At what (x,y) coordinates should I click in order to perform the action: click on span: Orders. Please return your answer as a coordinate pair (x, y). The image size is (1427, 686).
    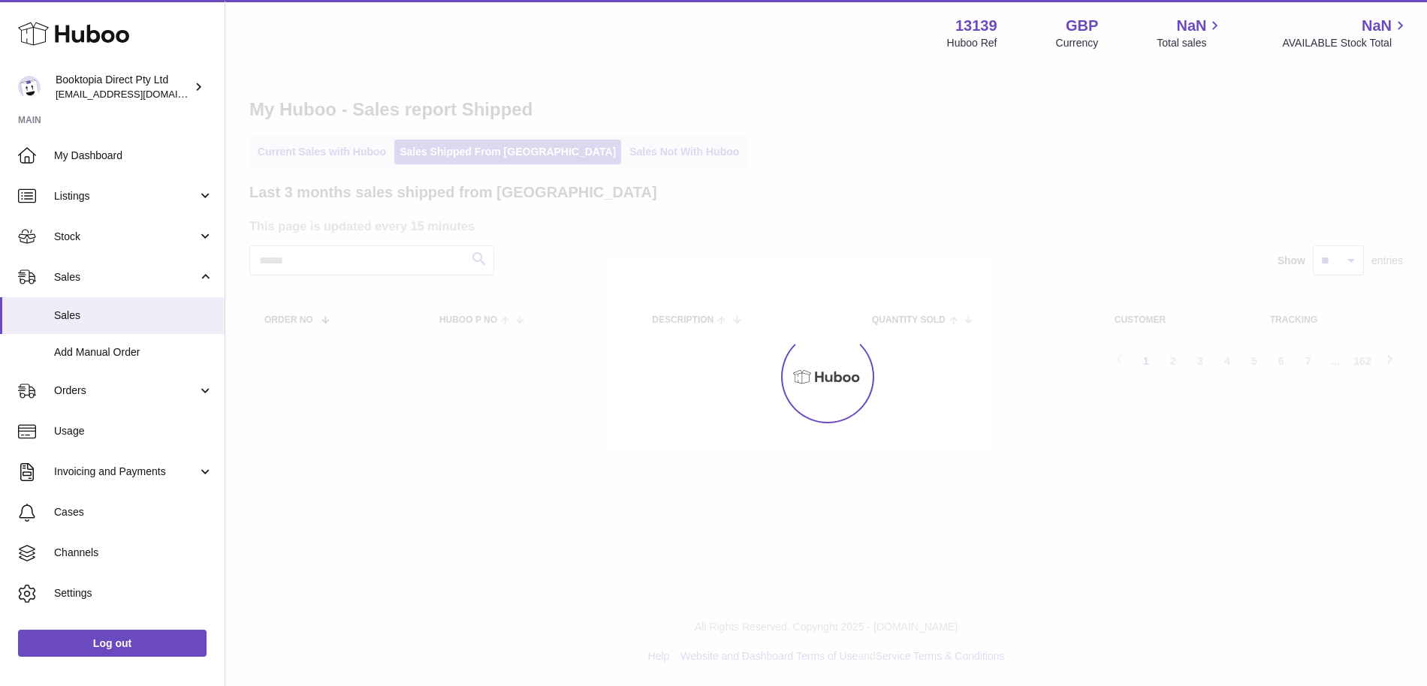
    Looking at the image, I should click on (125, 391).